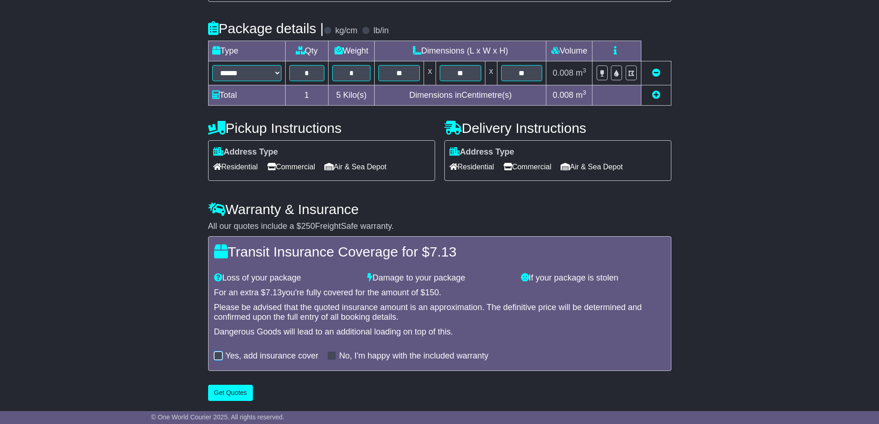 The height and width of the screenshot is (424, 879). I want to click on h4: Transit Insurance Coverage for $, so click(440, 252).